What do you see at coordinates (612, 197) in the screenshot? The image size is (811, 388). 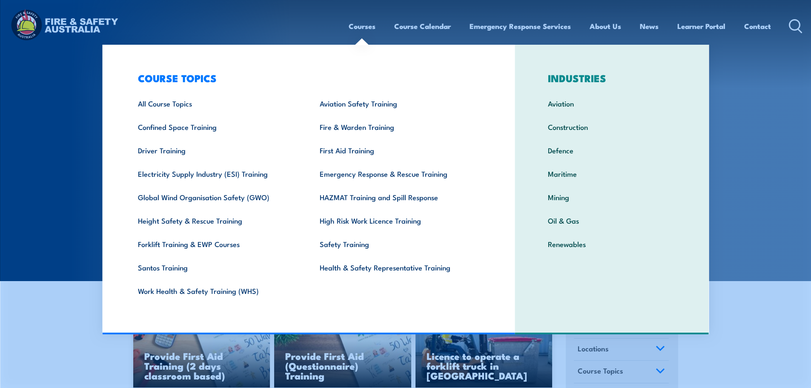 I see `a: Mining` at bounding box center [612, 197].